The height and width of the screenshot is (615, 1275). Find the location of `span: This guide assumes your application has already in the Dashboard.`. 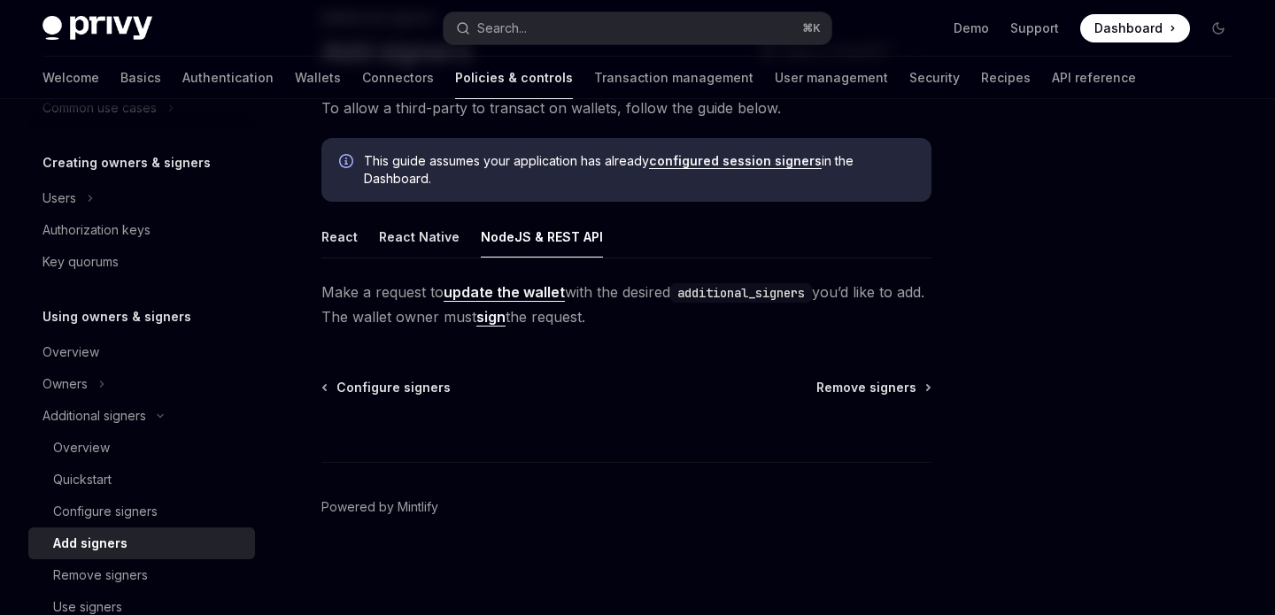

span: This guide assumes your application has already in the Dashboard. is located at coordinates (638, 170).